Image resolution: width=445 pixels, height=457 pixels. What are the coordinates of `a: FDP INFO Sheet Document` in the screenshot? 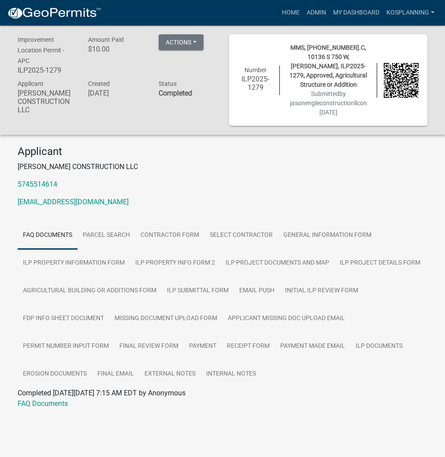 It's located at (63, 319).